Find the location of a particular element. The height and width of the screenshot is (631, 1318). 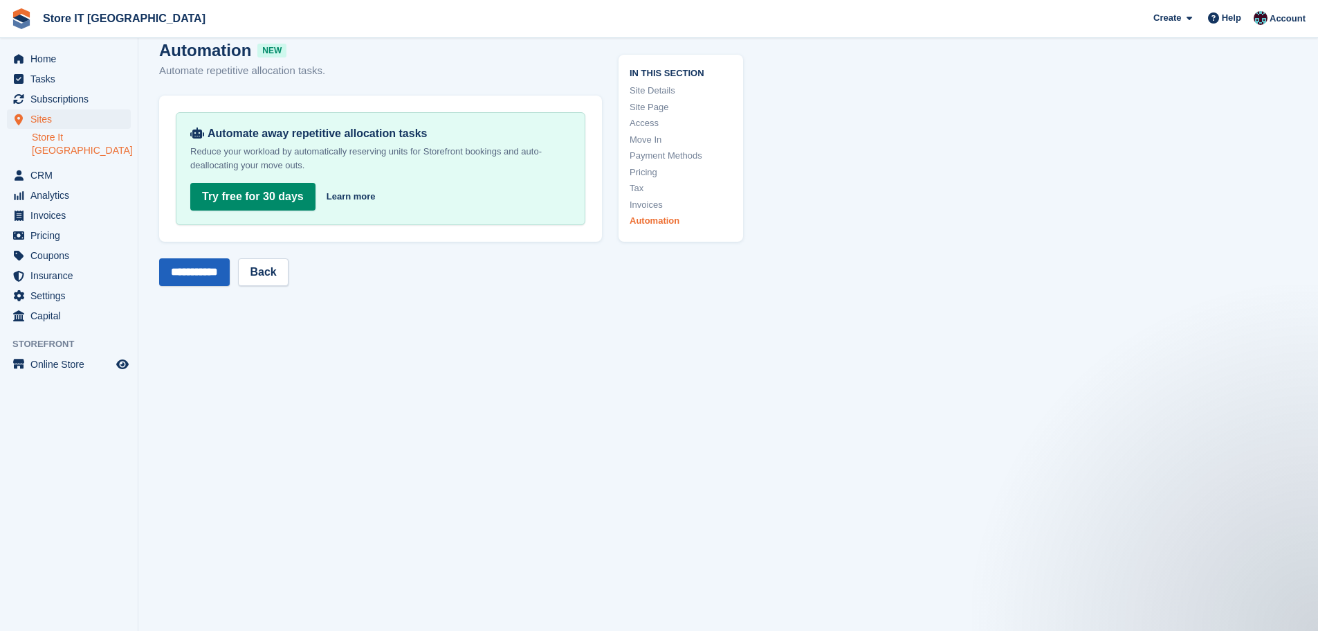

span: CRM is located at coordinates (72, 175).